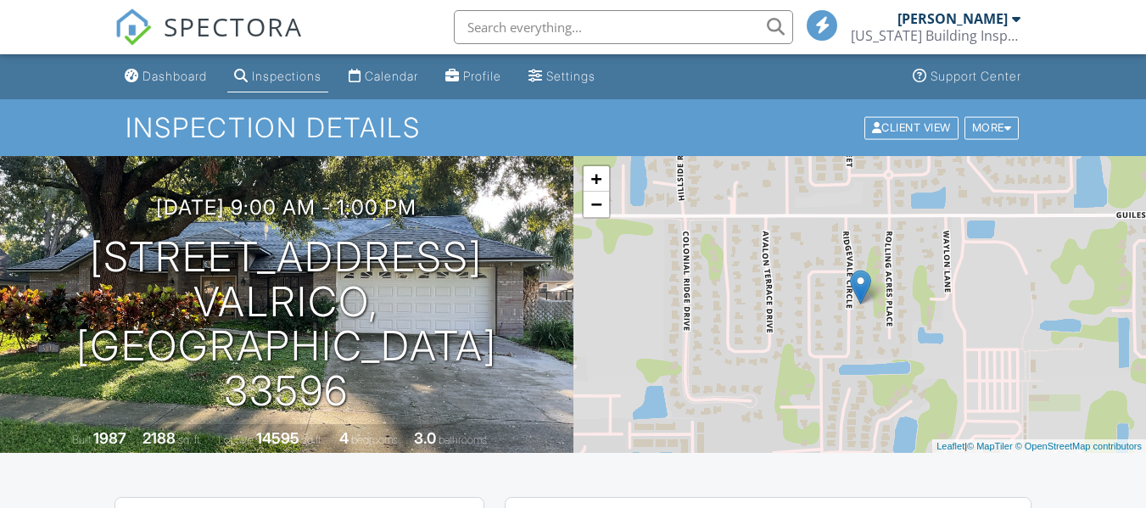 This screenshot has height=508, width=1146. Describe the element at coordinates (81, 440) in the screenshot. I see `span: Built` at that location.